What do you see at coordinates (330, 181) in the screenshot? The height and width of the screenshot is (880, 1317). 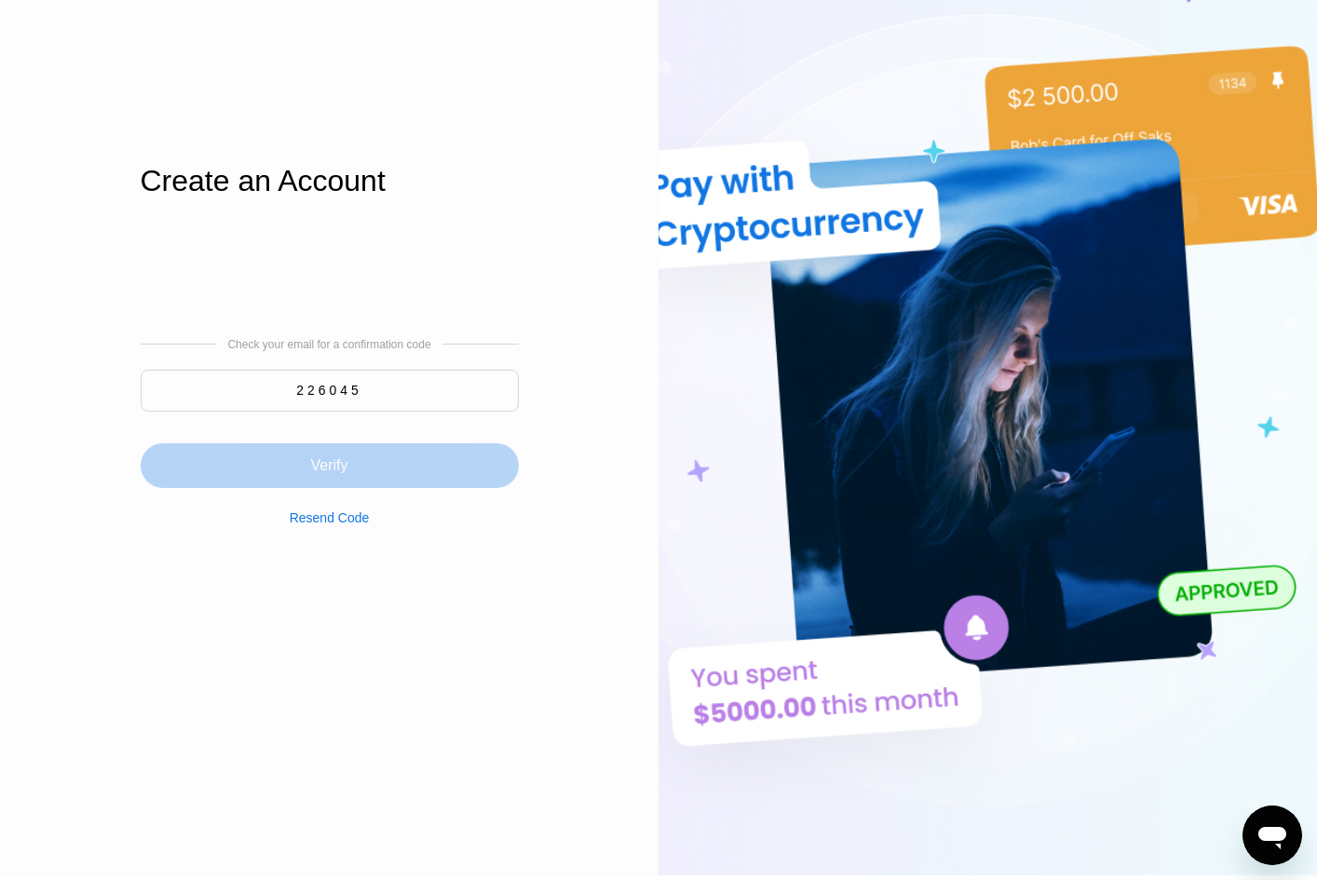 I see `div: Create an Account` at bounding box center [330, 181].